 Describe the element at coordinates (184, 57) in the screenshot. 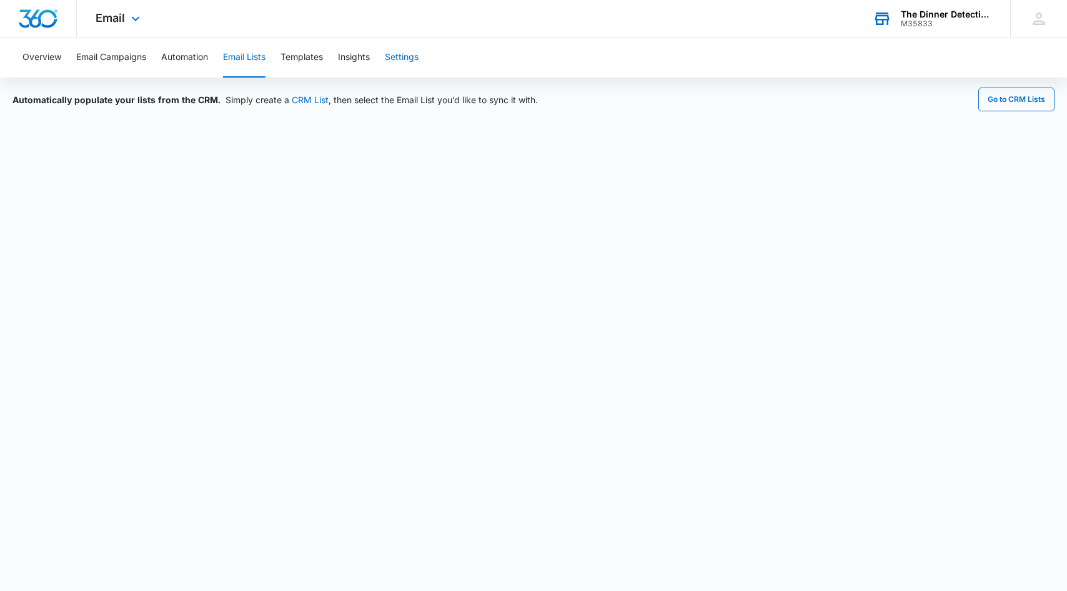

I see `button: Automation` at that location.